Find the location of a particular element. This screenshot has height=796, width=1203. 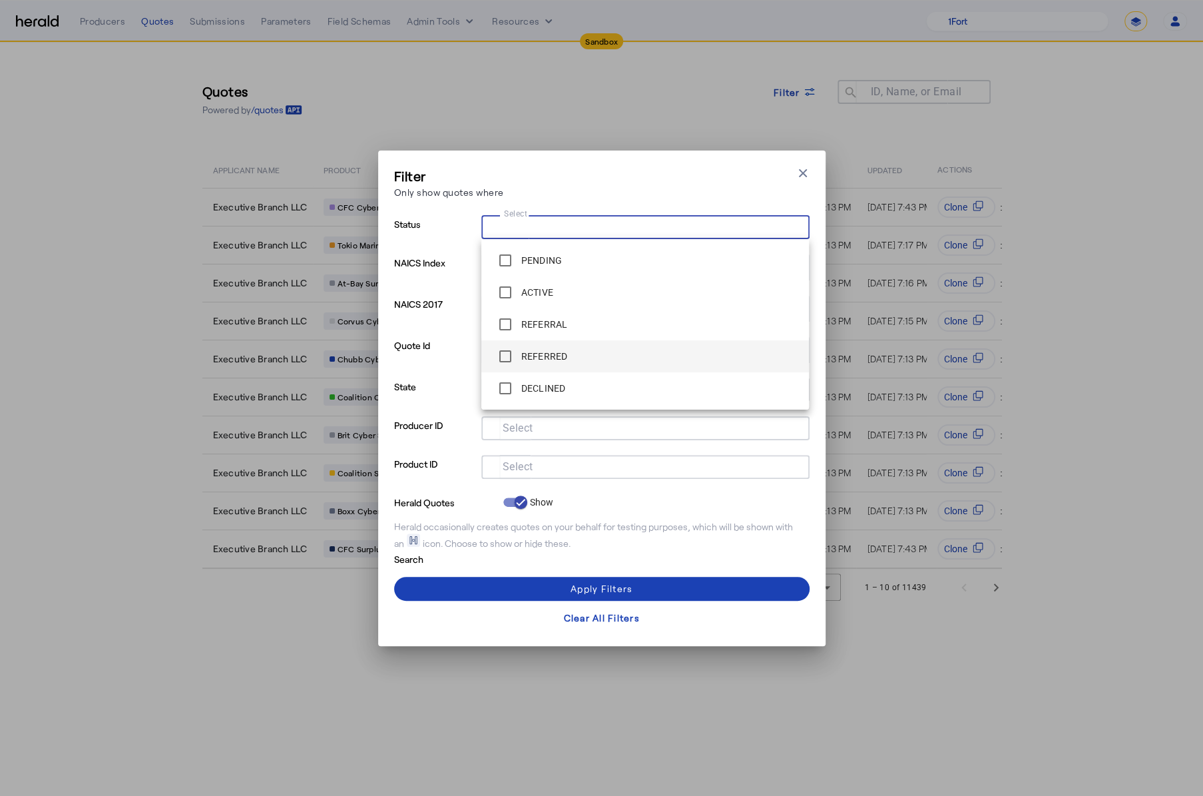

button: Apply Filters is located at coordinates (602, 589).